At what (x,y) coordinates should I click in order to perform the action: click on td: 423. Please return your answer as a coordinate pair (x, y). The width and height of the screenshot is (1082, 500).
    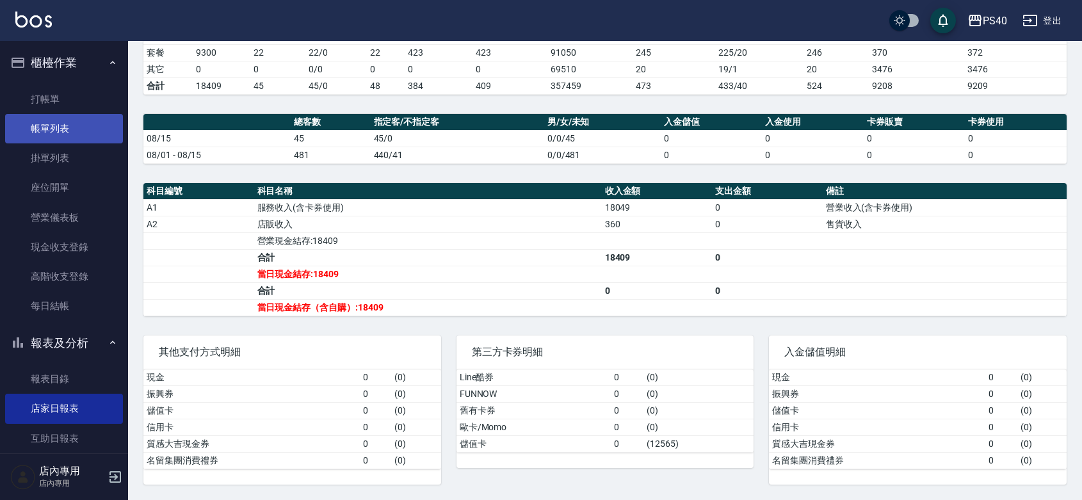
    Looking at the image, I should click on (510, 52).